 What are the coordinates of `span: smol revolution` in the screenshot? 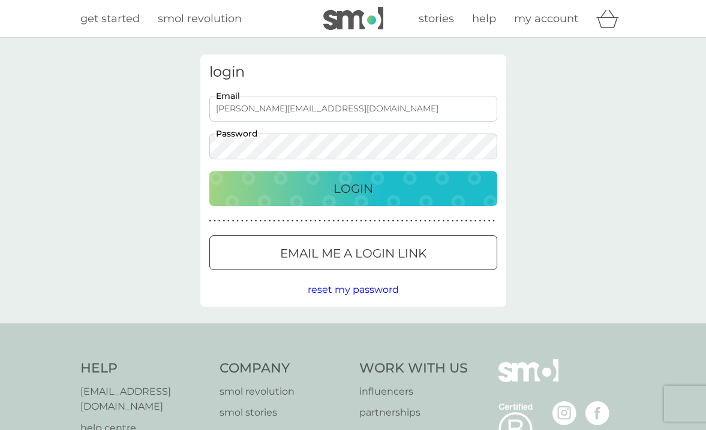 It's located at (200, 19).